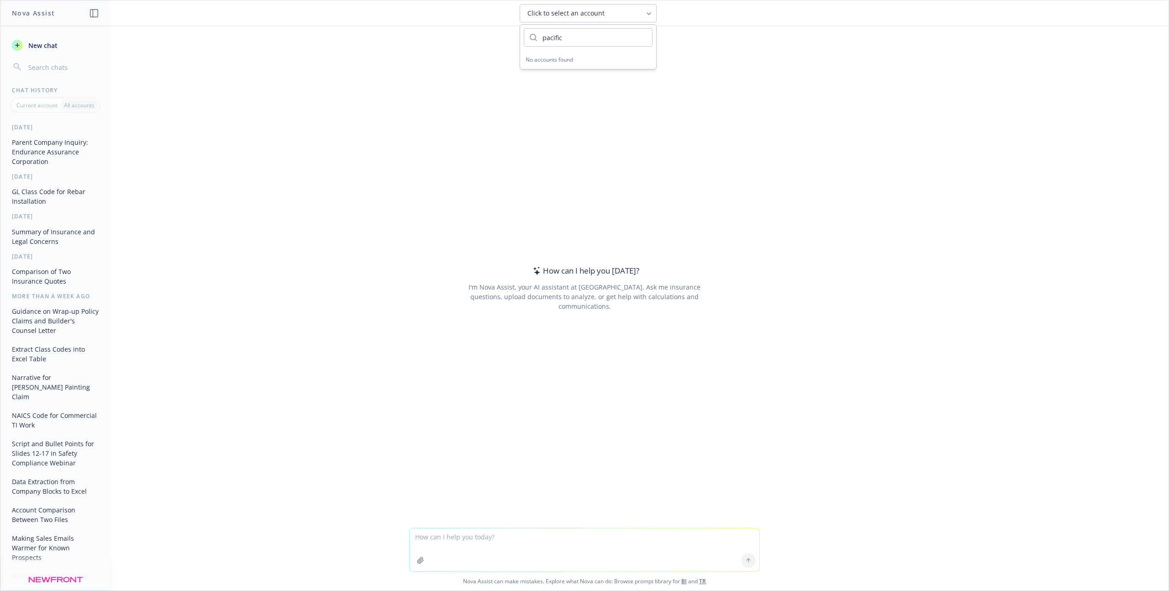 This screenshot has height=591, width=1169. What do you see at coordinates (566, 13) in the screenshot?
I see `span: Click to select an account` at bounding box center [566, 13].